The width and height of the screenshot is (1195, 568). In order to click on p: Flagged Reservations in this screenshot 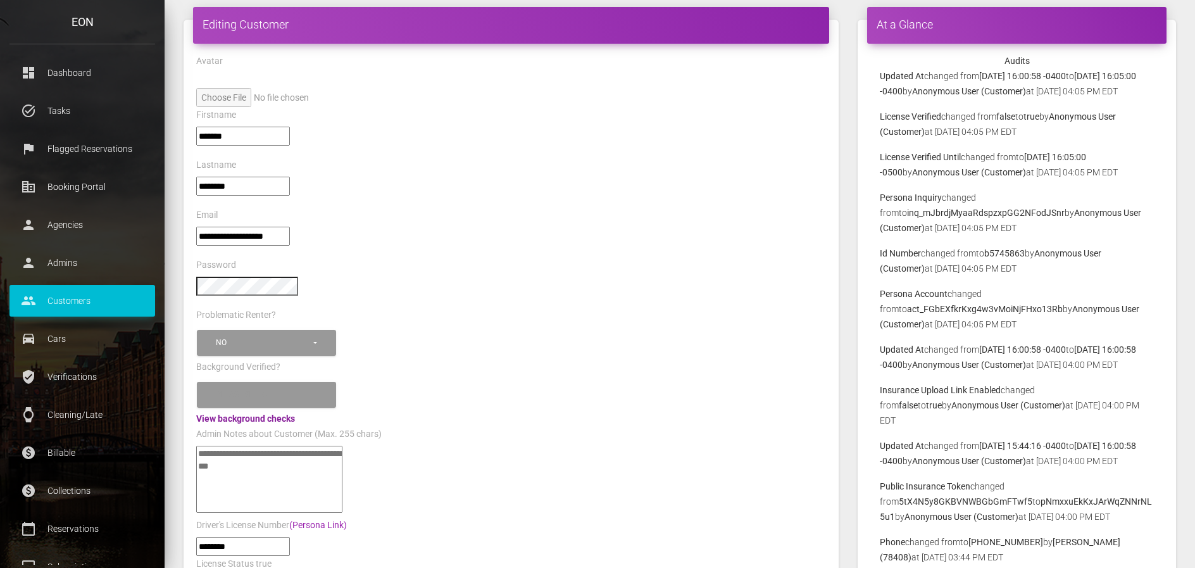, I will do `click(82, 149)`.